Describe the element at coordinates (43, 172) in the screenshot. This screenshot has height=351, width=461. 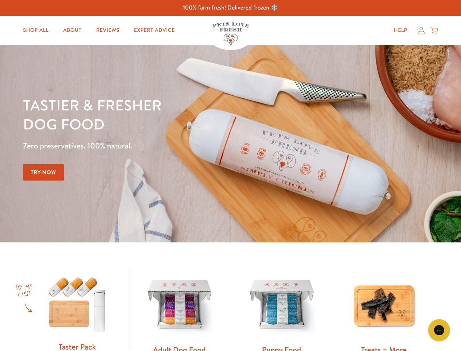
I see `a: Try Now` at that location.